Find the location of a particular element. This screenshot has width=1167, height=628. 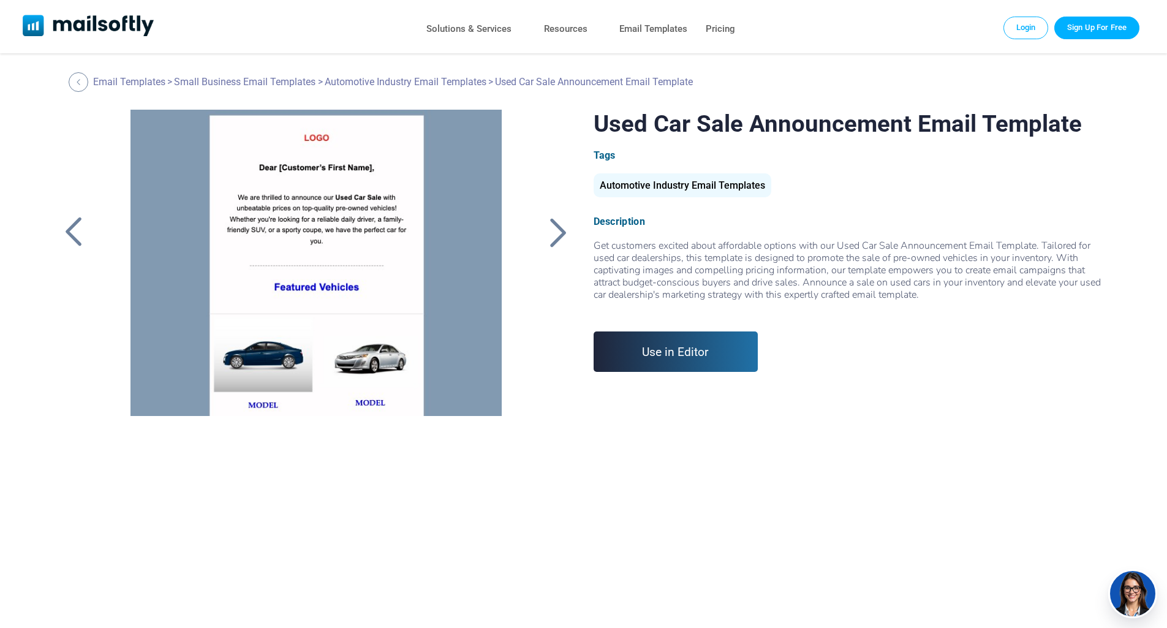

div: Description is located at coordinates (851, 221).